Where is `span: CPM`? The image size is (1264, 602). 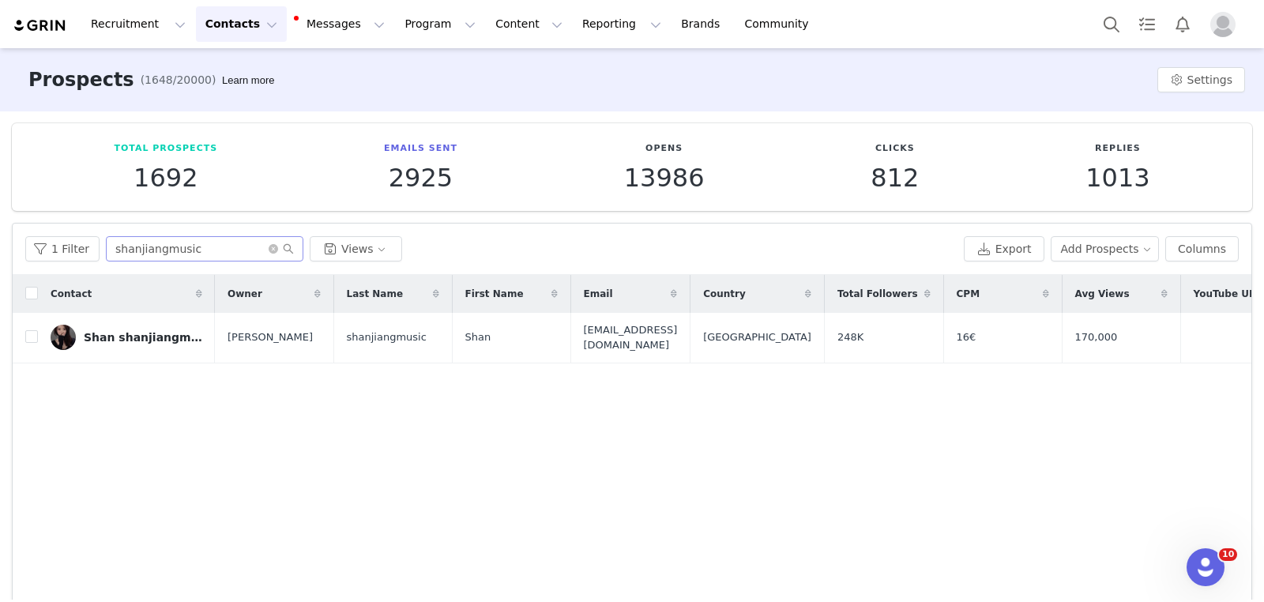 span: CPM is located at coordinates (969, 294).